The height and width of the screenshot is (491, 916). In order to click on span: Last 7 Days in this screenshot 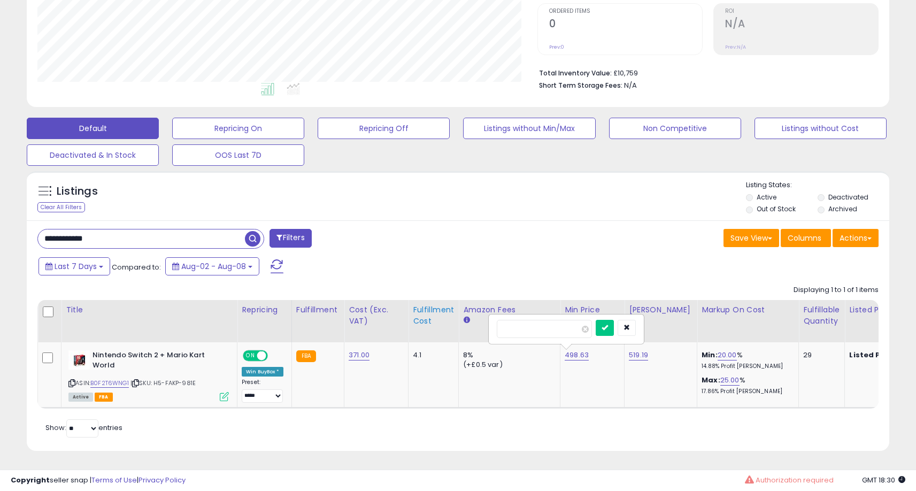, I will do `click(75, 266)`.